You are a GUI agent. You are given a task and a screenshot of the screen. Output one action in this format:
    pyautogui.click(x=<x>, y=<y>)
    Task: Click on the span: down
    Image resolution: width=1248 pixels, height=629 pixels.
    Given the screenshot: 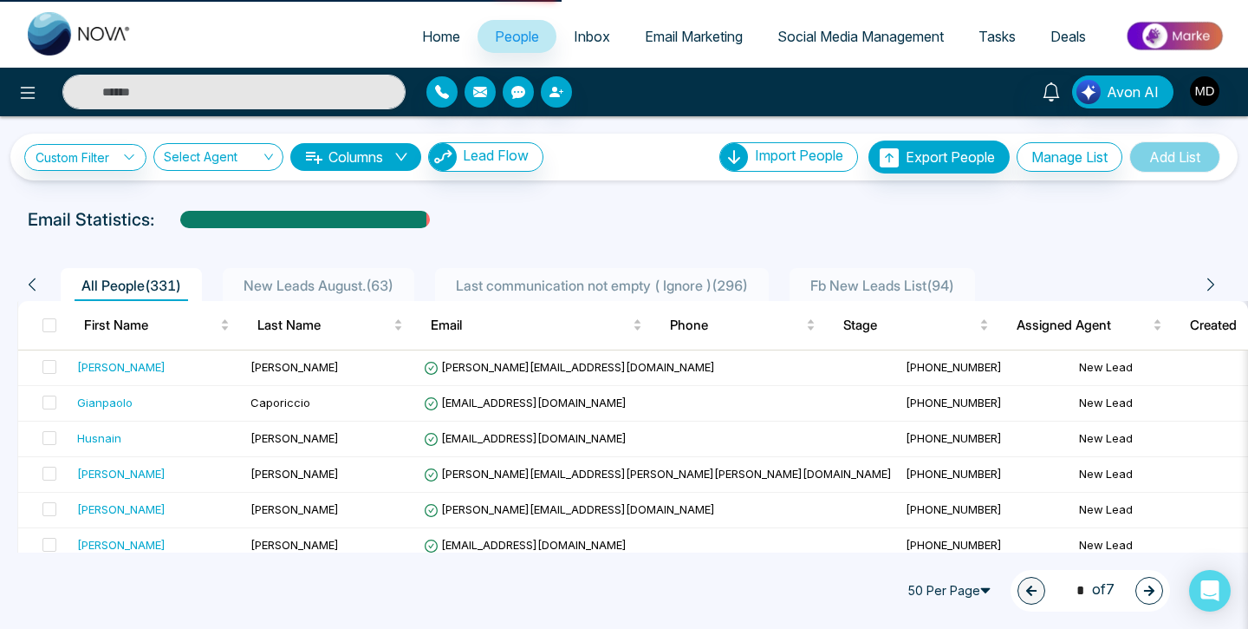 What is the action you would take?
    pyautogui.click(x=401, y=157)
    